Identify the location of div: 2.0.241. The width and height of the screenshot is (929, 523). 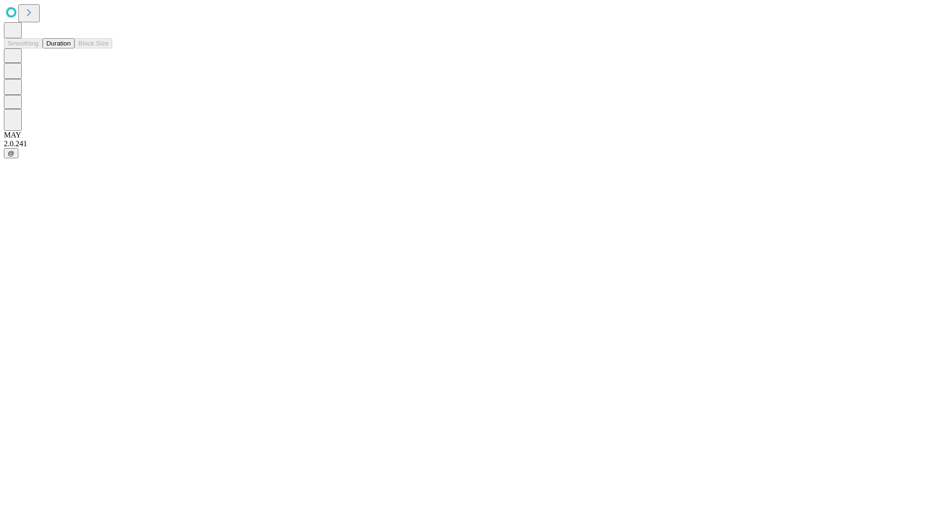
(464, 144).